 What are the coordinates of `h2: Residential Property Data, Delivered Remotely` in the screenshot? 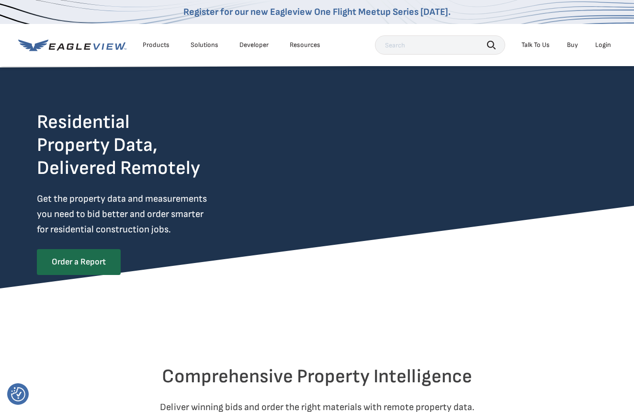 It's located at (118, 145).